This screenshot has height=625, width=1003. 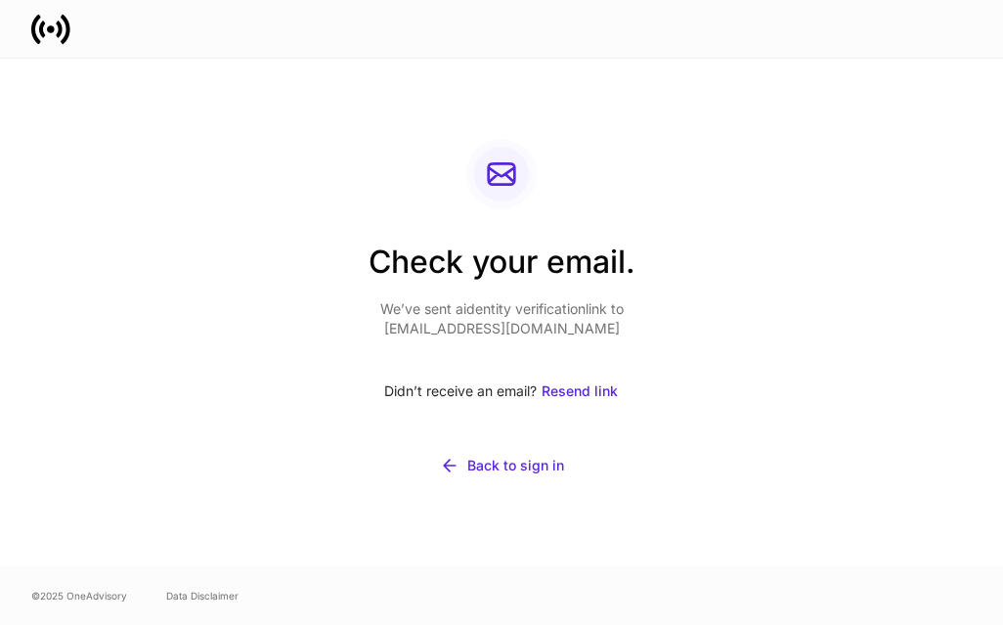 I want to click on button: Resend link, so click(x=580, y=391).